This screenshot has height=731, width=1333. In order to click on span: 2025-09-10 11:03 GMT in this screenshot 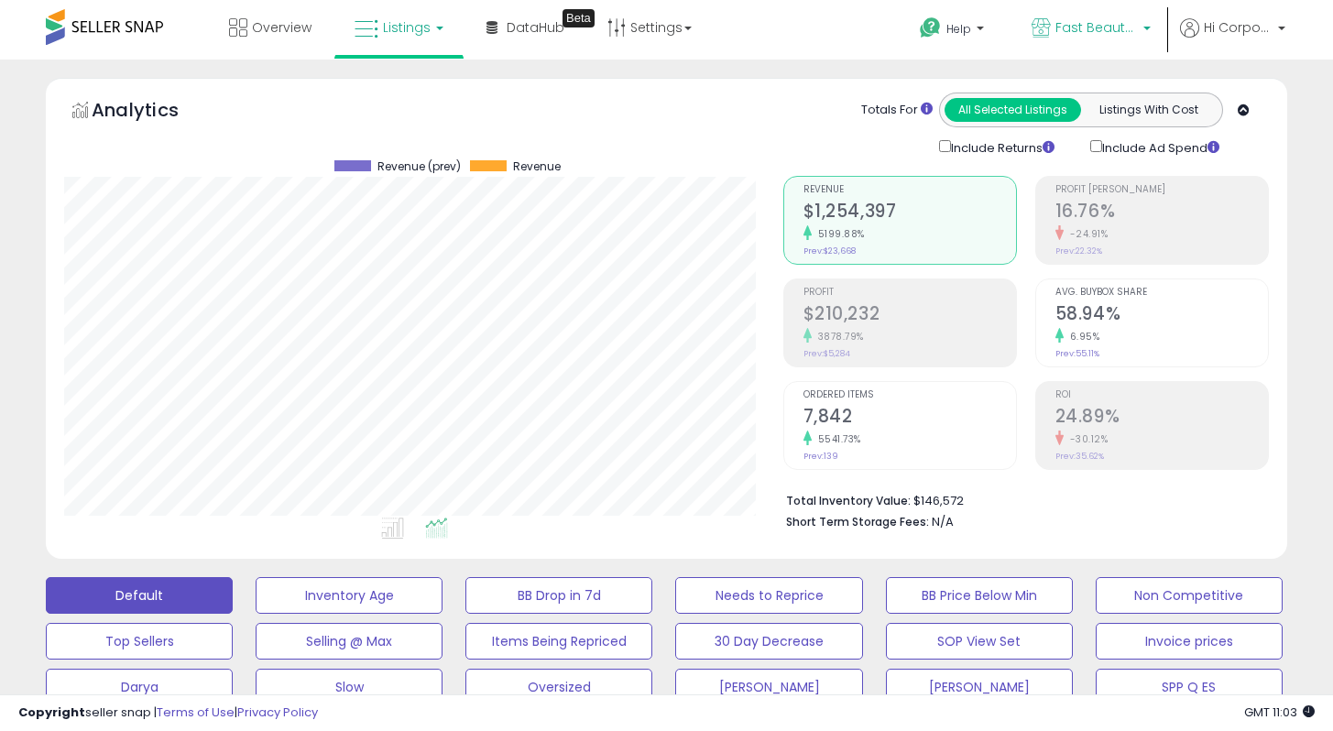, I will do `click(1279, 712)`.